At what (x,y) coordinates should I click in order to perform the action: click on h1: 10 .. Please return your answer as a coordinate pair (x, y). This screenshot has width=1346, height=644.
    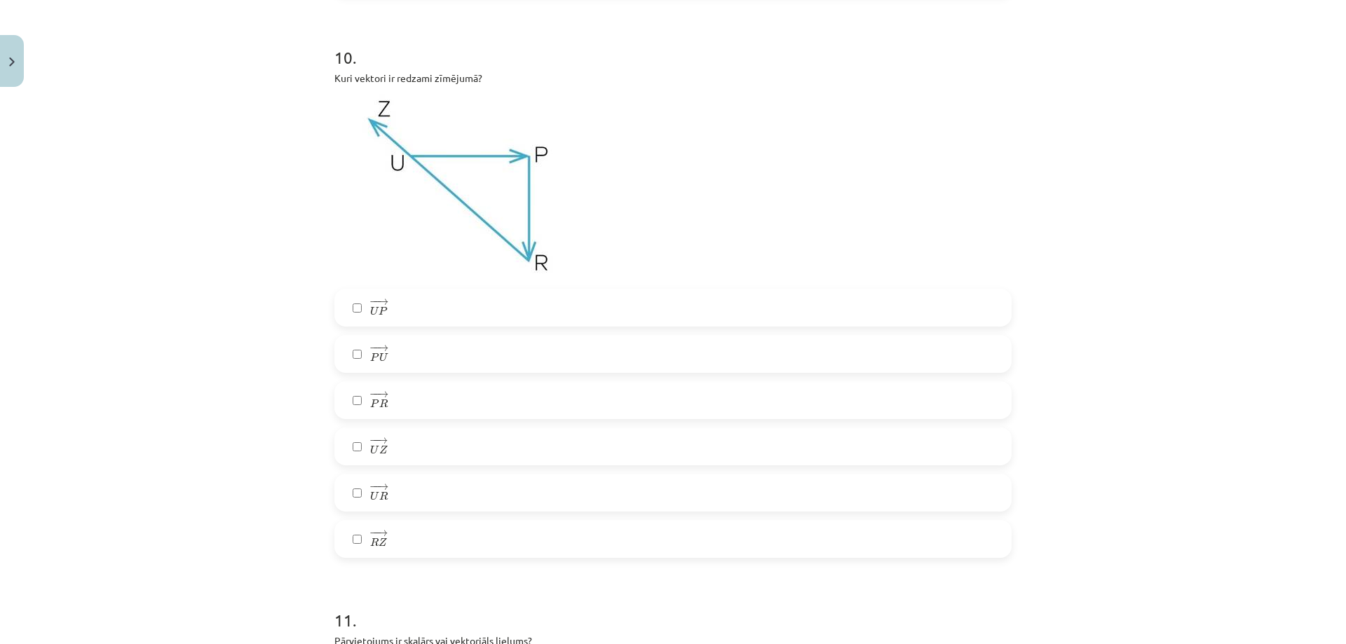
    Looking at the image, I should click on (673, 45).